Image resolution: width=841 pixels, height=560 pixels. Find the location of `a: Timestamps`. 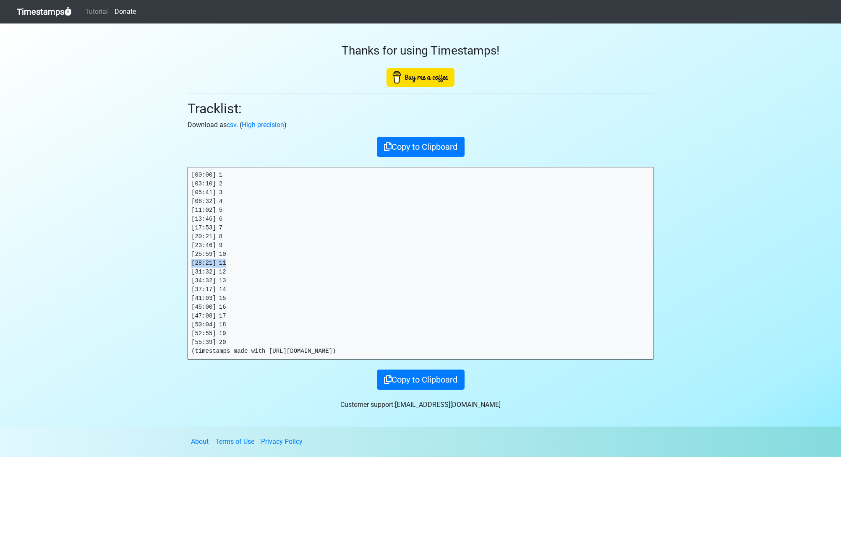

a: Timestamps is located at coordinates (44, 12).